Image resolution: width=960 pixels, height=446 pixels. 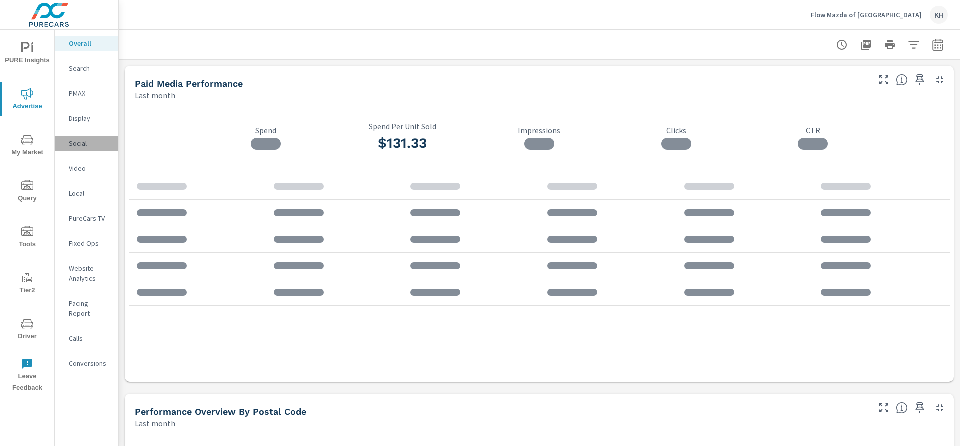 I want to click on div: Video, so click(x=87, y=169).